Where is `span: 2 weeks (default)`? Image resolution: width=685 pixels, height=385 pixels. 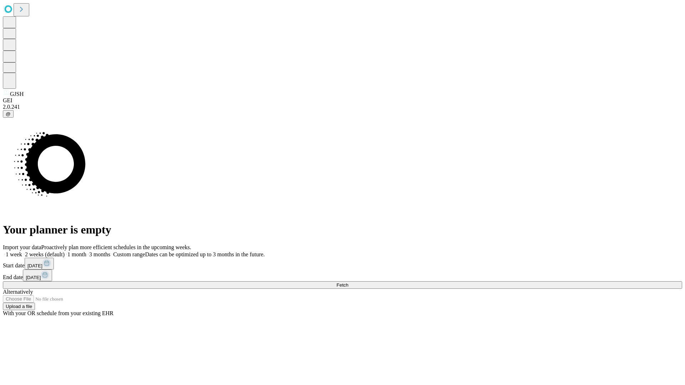 span: 2 weeks (default) is located at coordinates (45, 254).